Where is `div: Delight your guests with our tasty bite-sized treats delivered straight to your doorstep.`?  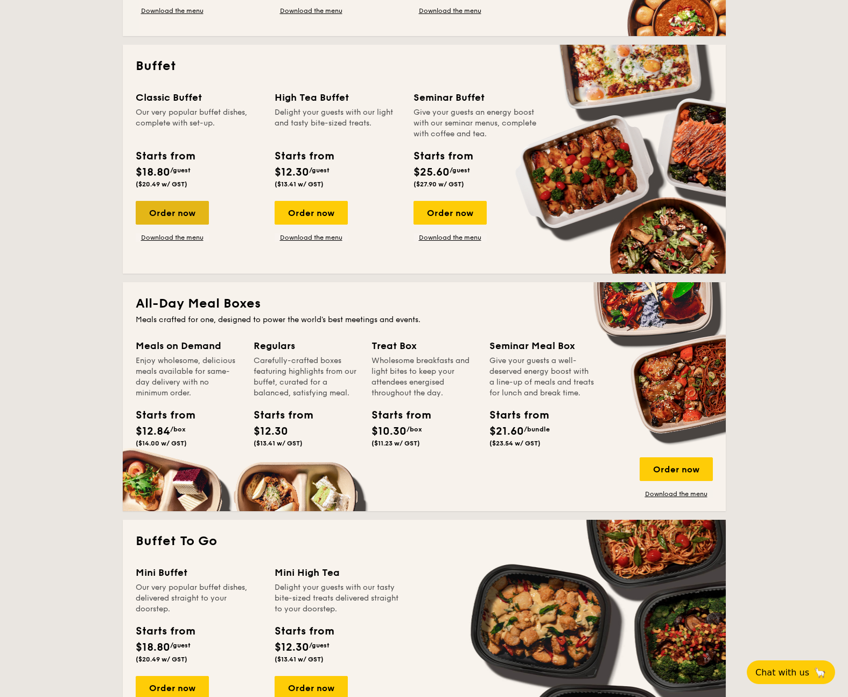 div: Delight your guests with our tasty bite-sized treats delivered straight to your doorstep. is located at coordinates (338, 598).